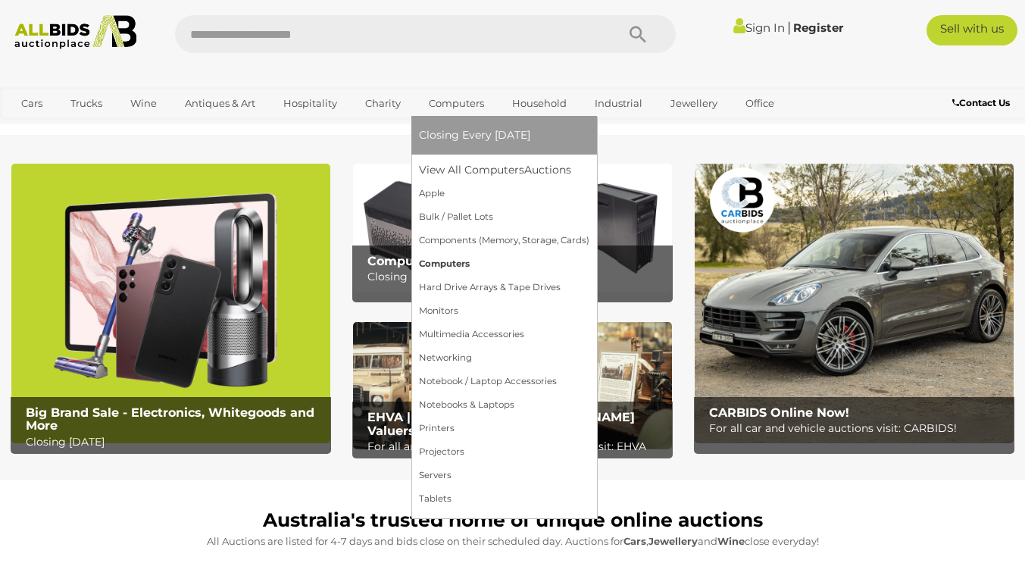 The height and width of the screenshot is (563, 1025). I want to click on a: Computers, so click(456, 103).